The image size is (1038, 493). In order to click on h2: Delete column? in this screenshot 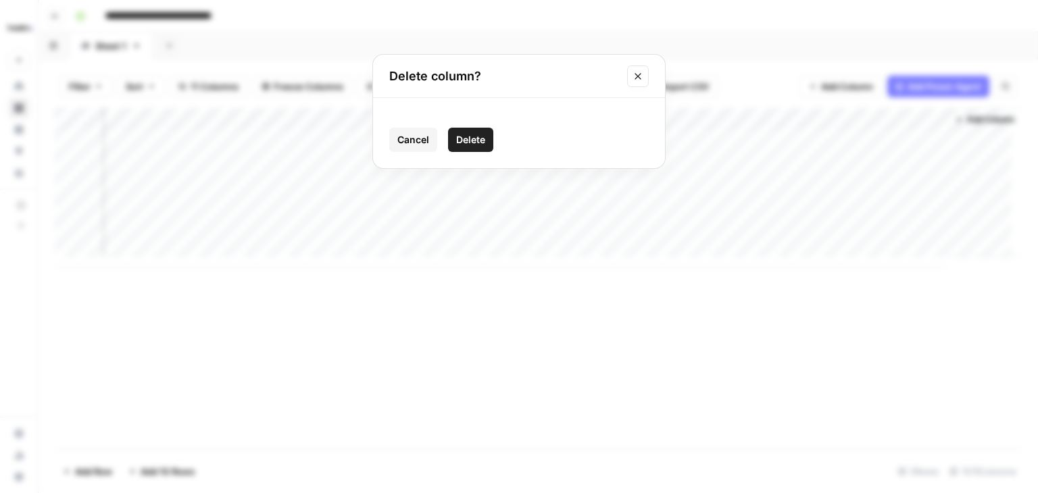, I will do `click(504, 76)`.